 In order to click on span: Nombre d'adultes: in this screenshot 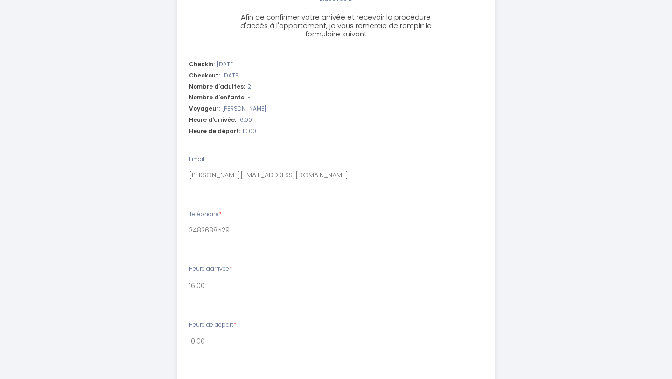, I will do `click(217, 87)`.